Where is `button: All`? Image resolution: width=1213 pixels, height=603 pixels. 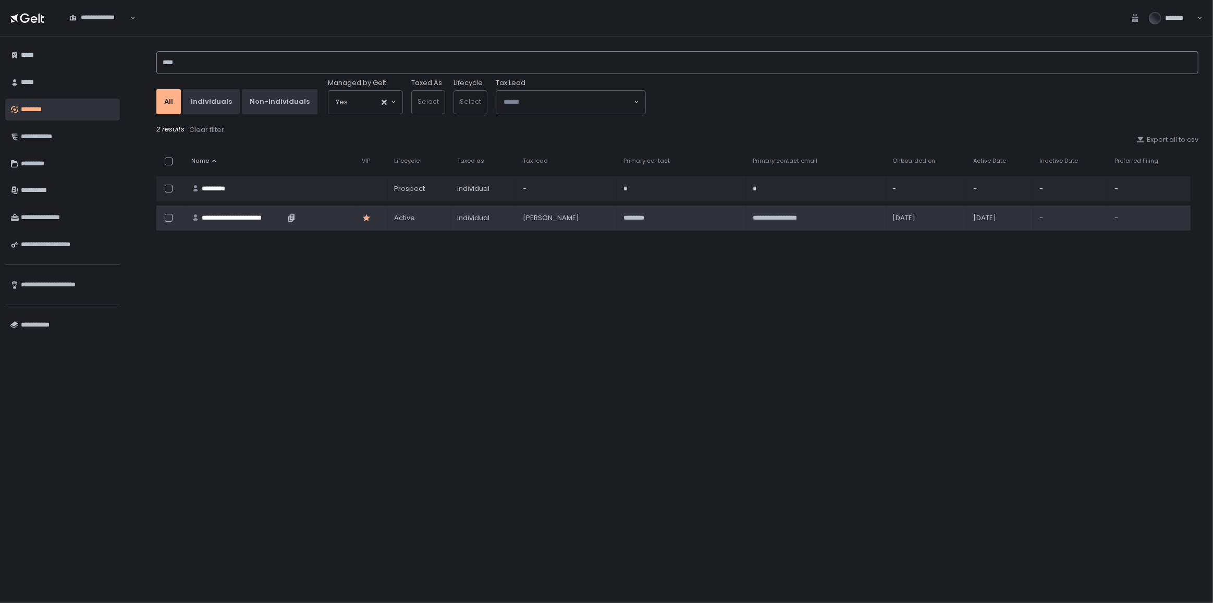
button: All is located at coordinates (168, 102).